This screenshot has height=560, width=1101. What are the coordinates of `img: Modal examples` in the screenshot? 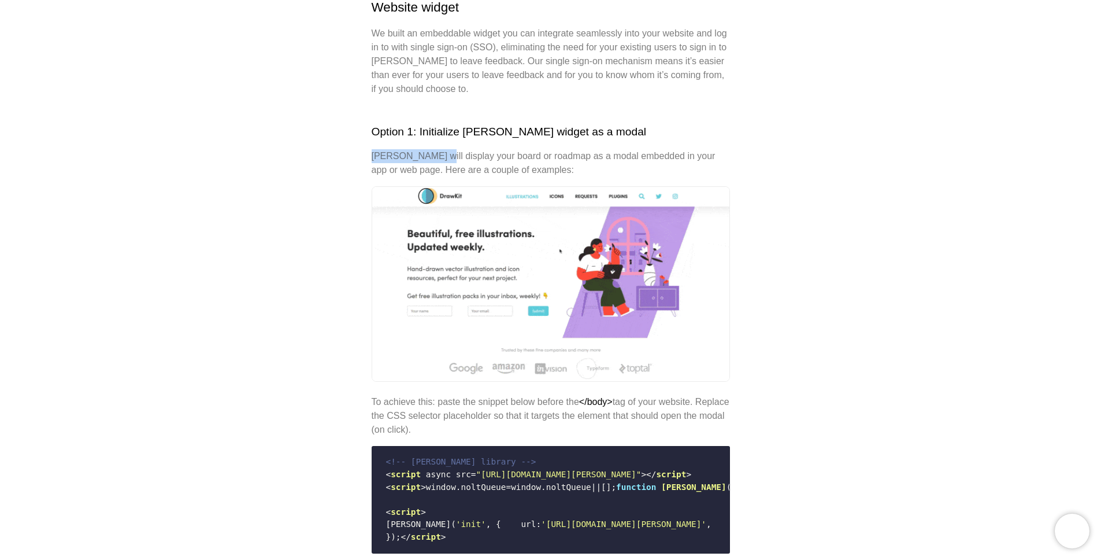 It's located at (551, 284).